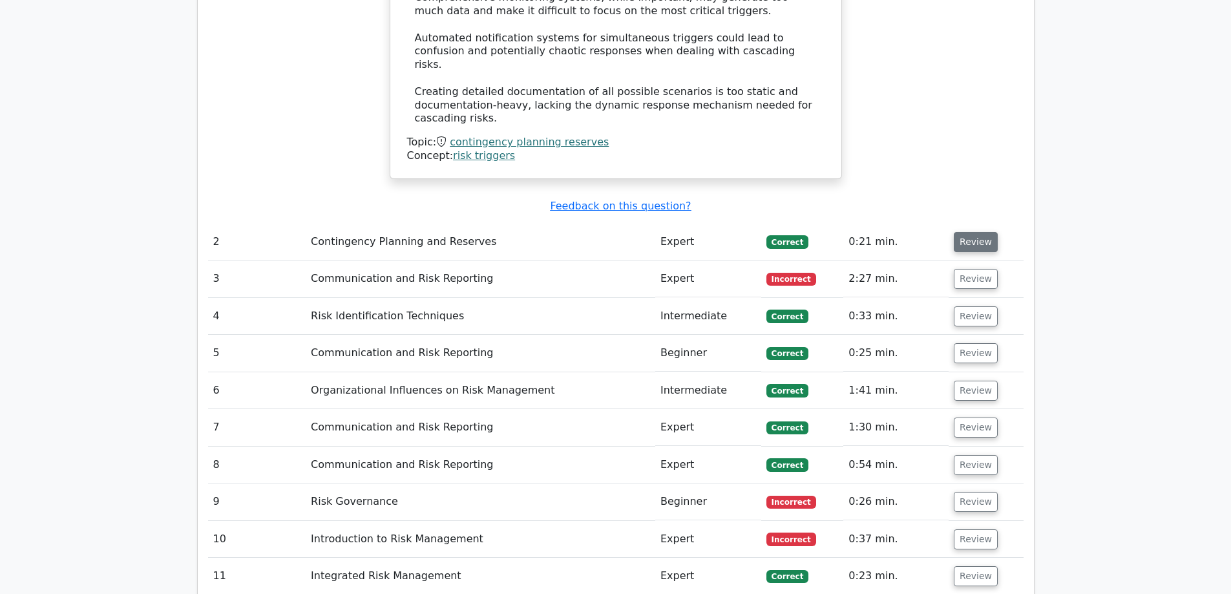 This screenshot has height=594, width=1231. Describe the element at coordinates (616, 142) in the screenshot. I see `div: Topic:` at that location.